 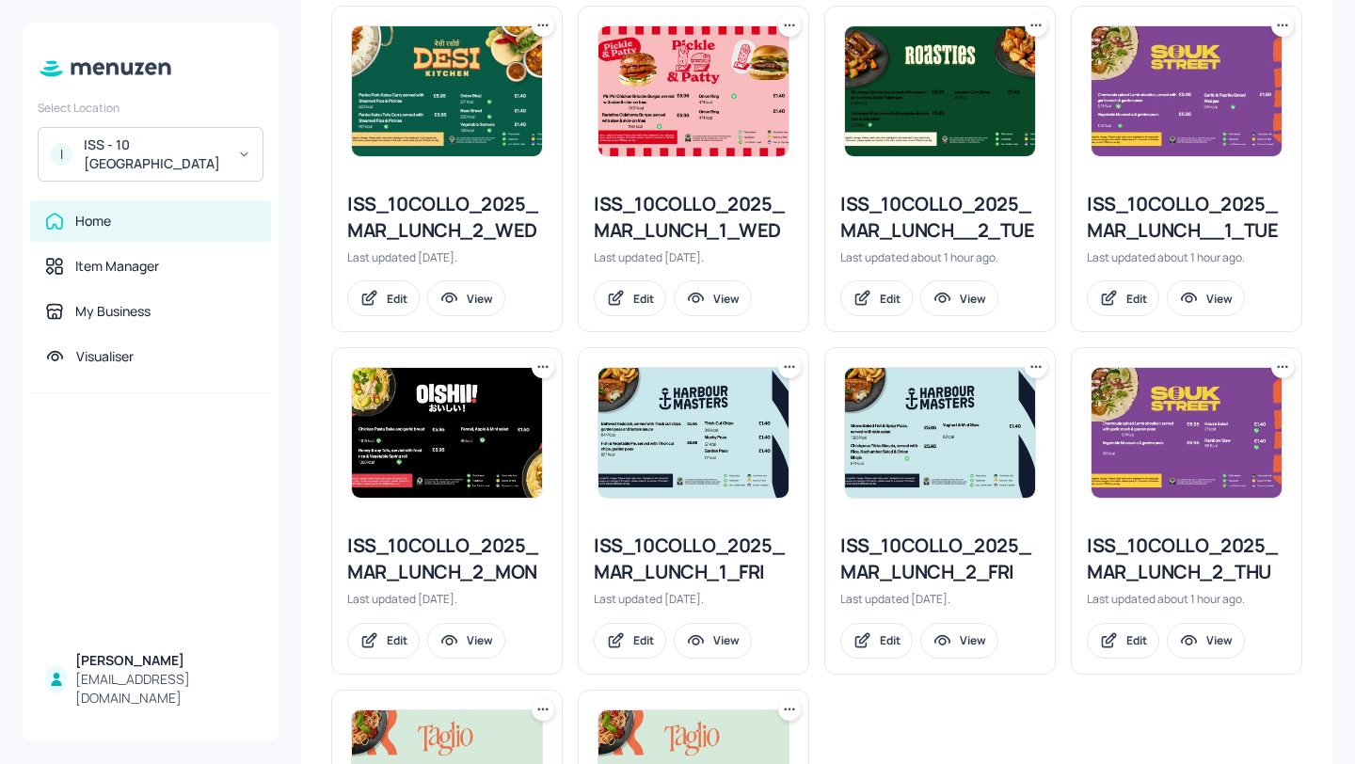 I want to click on div: Select Location, so click(x=151, y=107).